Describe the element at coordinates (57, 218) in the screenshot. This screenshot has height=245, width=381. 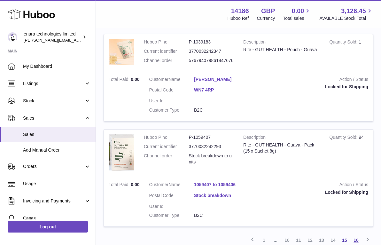
I see `span: Cases` at that location.